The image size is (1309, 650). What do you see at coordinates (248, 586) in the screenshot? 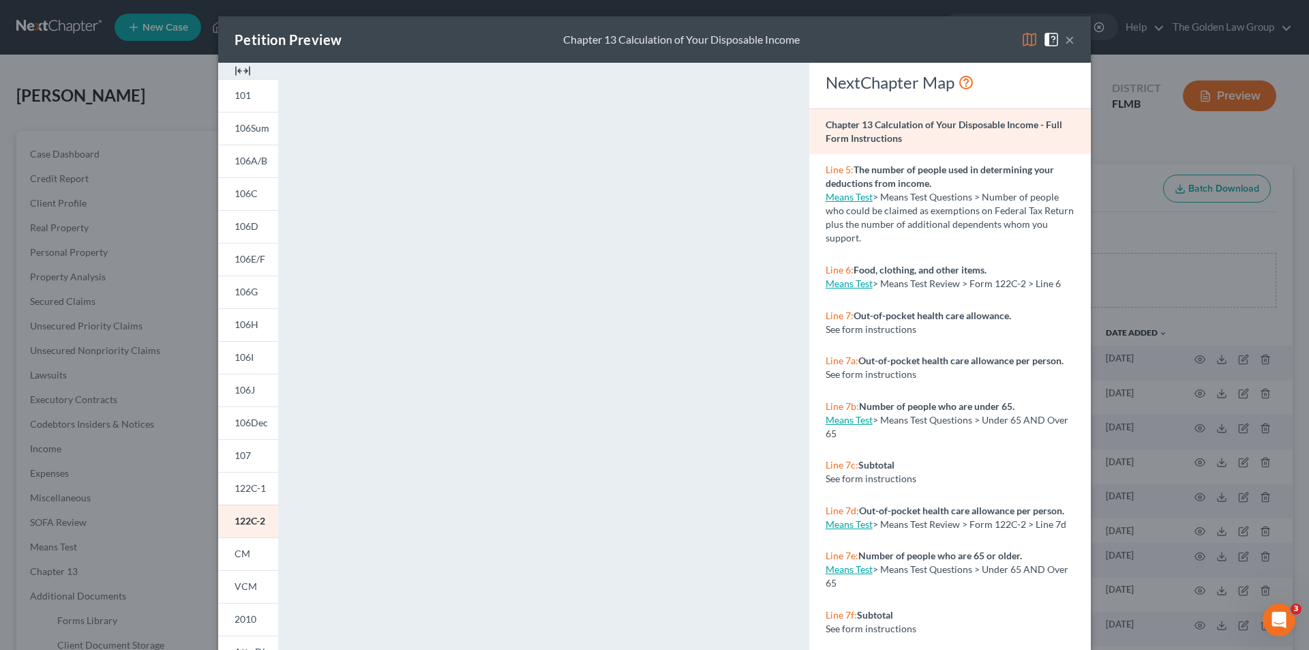
I see `a: VCM` at bounding box center [248, 586].